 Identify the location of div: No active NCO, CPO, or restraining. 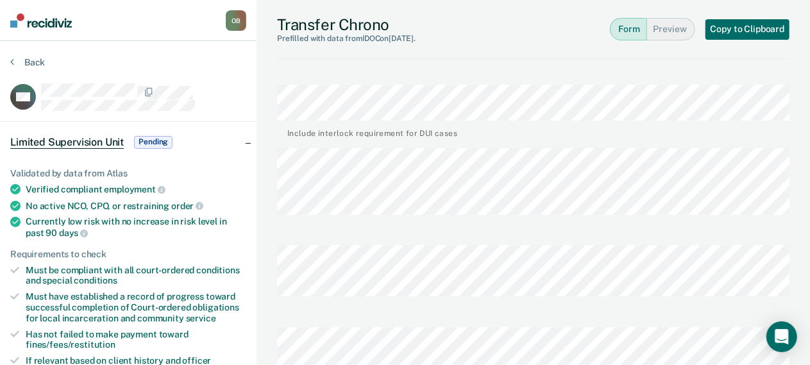
(136, 206).